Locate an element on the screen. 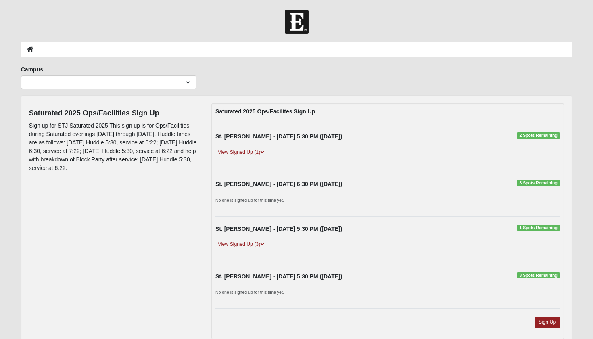 The height and width of the screenshot is (339, 593). p: Sign up for STJ Saturated 2025 This sign up is for Ops/Facilities during Saturated evenings [DATE... is located at coordinates (114, 147).